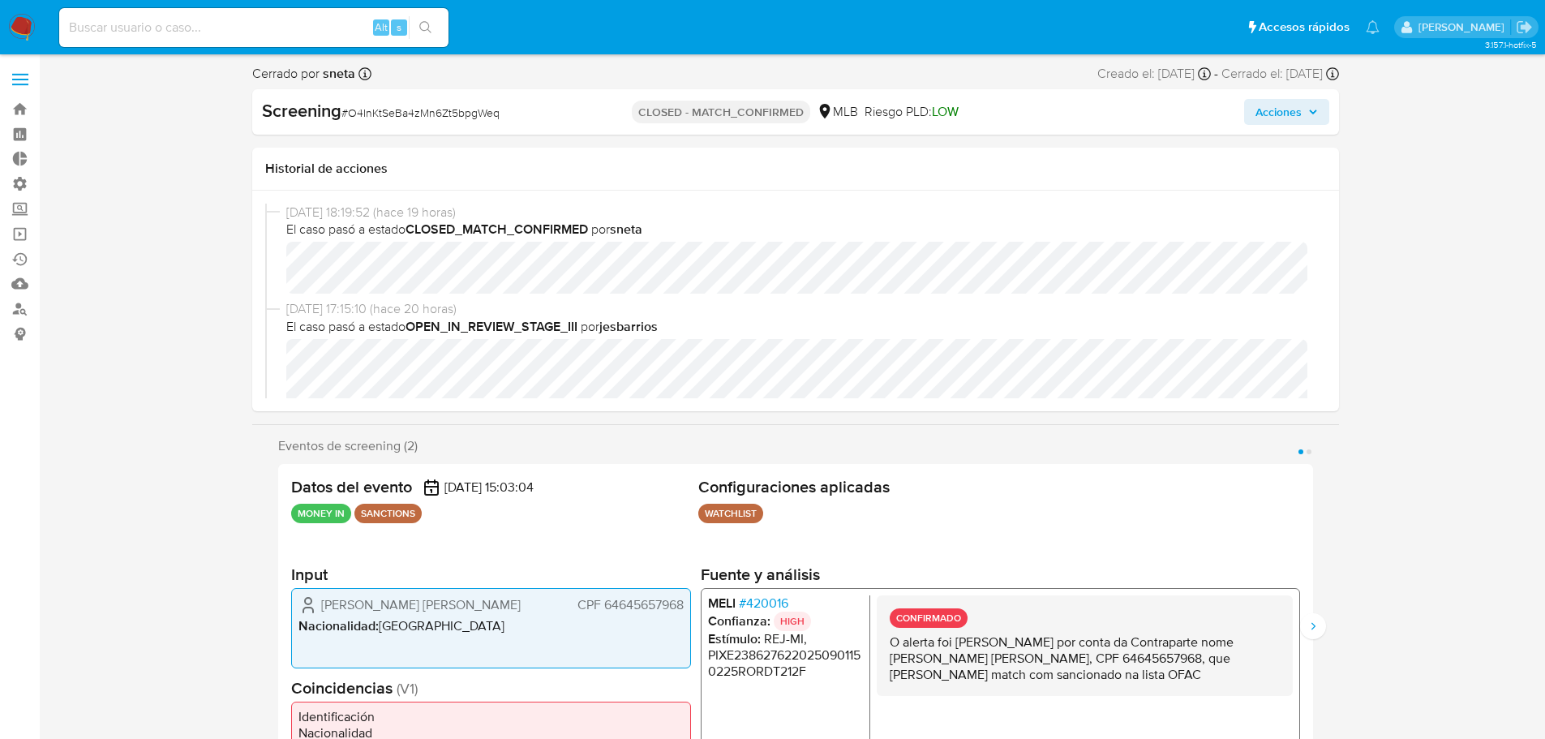 The height and width of the screenshot is (739, 1545). I want to click on span: s, so click(399, 27).